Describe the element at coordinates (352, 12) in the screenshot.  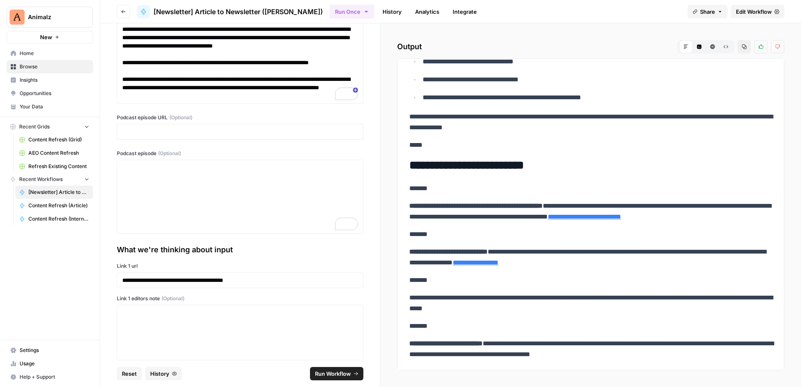
I see `button: Run Once` at that location.